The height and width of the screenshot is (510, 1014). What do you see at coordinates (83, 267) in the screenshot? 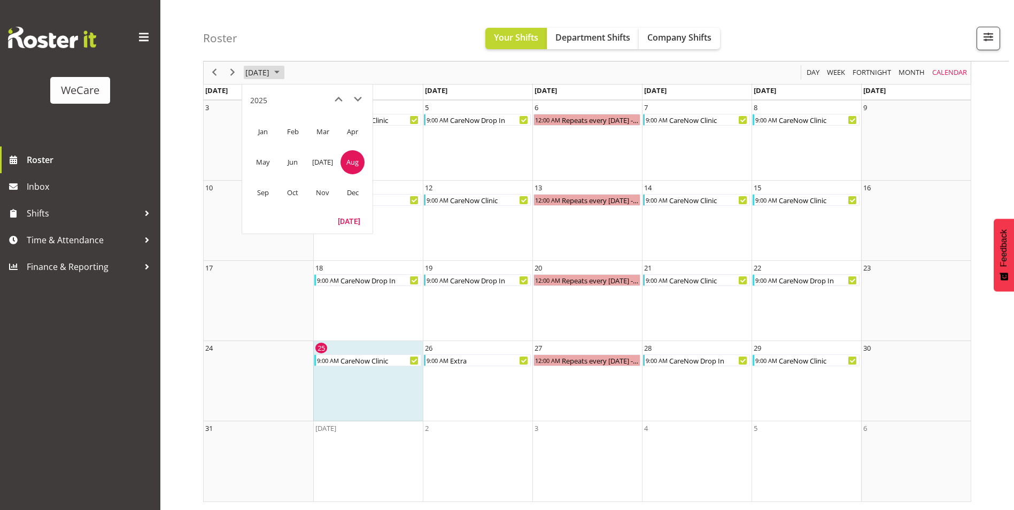
I see `span: Finance & Reporting` at bounding box center [83, 267].